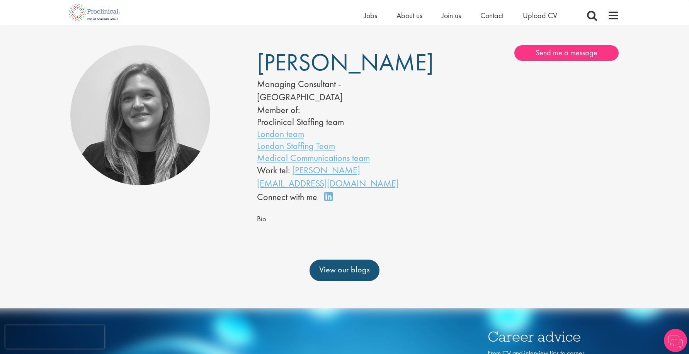 The width and height of the screenshot is (689, 354). Describe the element at coordinates (296, 145) in the screenshot. I see `a: London Staffing Team` at that location.